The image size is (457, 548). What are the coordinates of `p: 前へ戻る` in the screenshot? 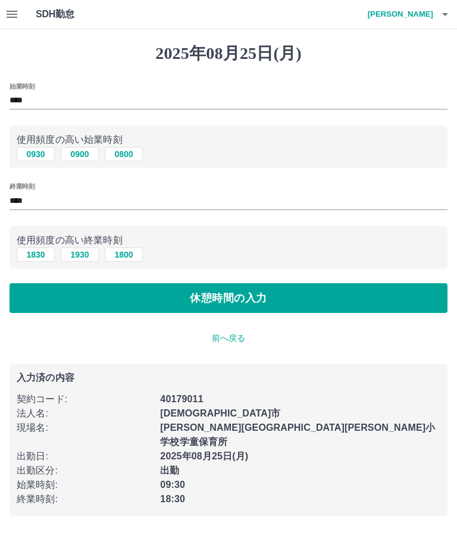 It's located at (228, 338).